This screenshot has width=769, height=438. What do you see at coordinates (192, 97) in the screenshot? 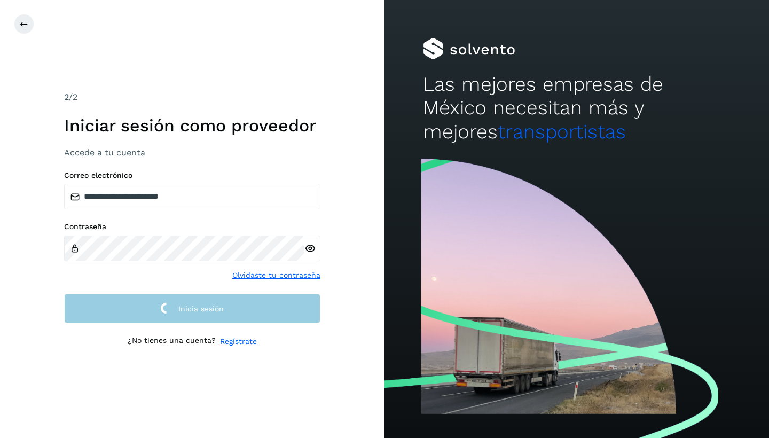
I see `div: /2` at bounding box center [192, 97].